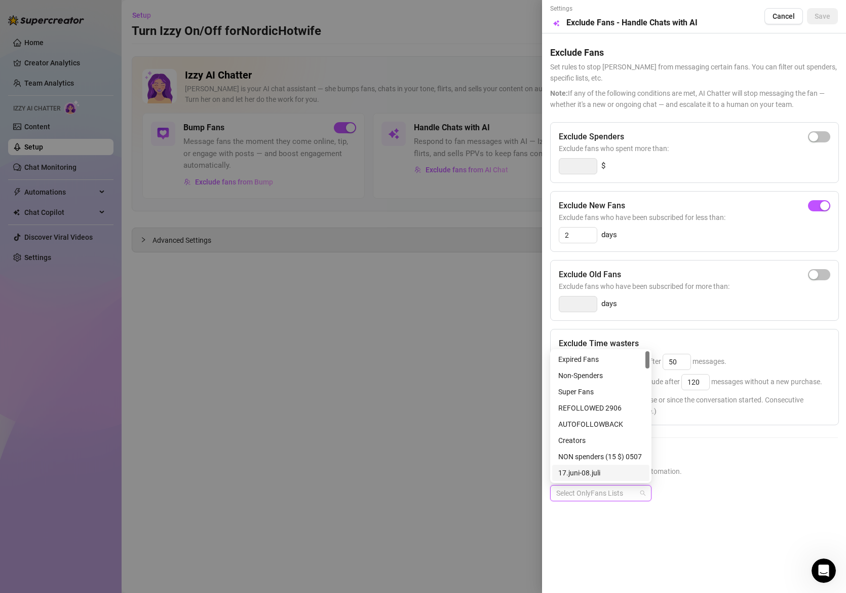  I want to click on span: Exclude fans who have been subscribed for more than:, so click(694, 286).